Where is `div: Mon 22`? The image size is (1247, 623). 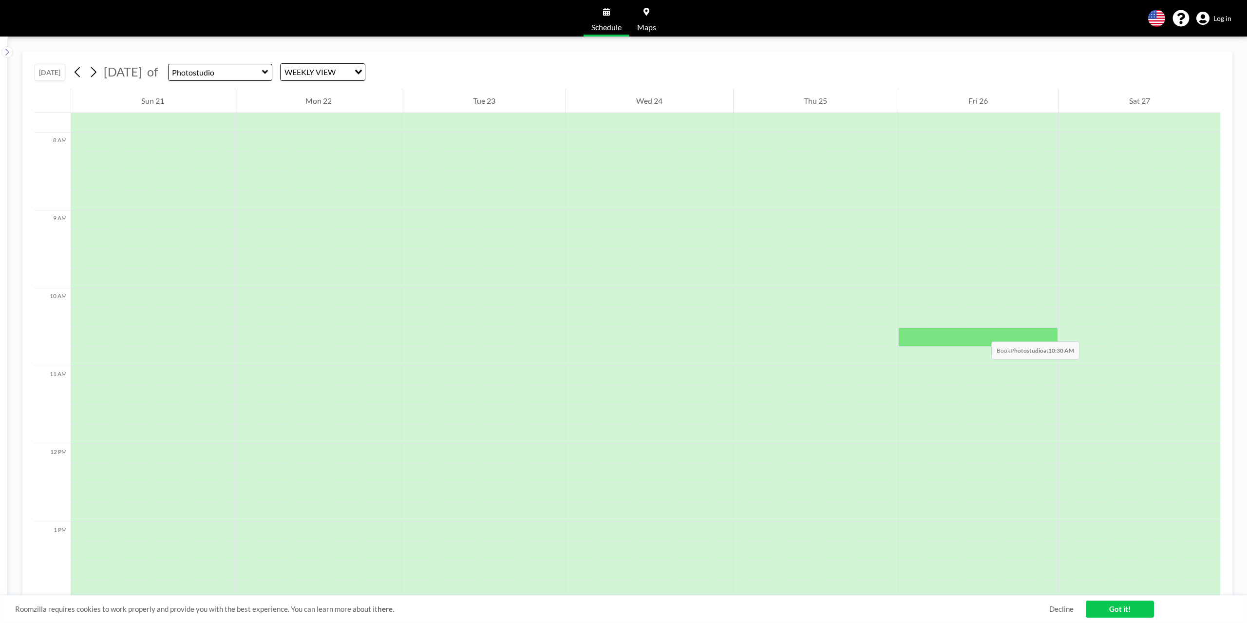
div: Mon 22 is located at coordinates (319, 101).